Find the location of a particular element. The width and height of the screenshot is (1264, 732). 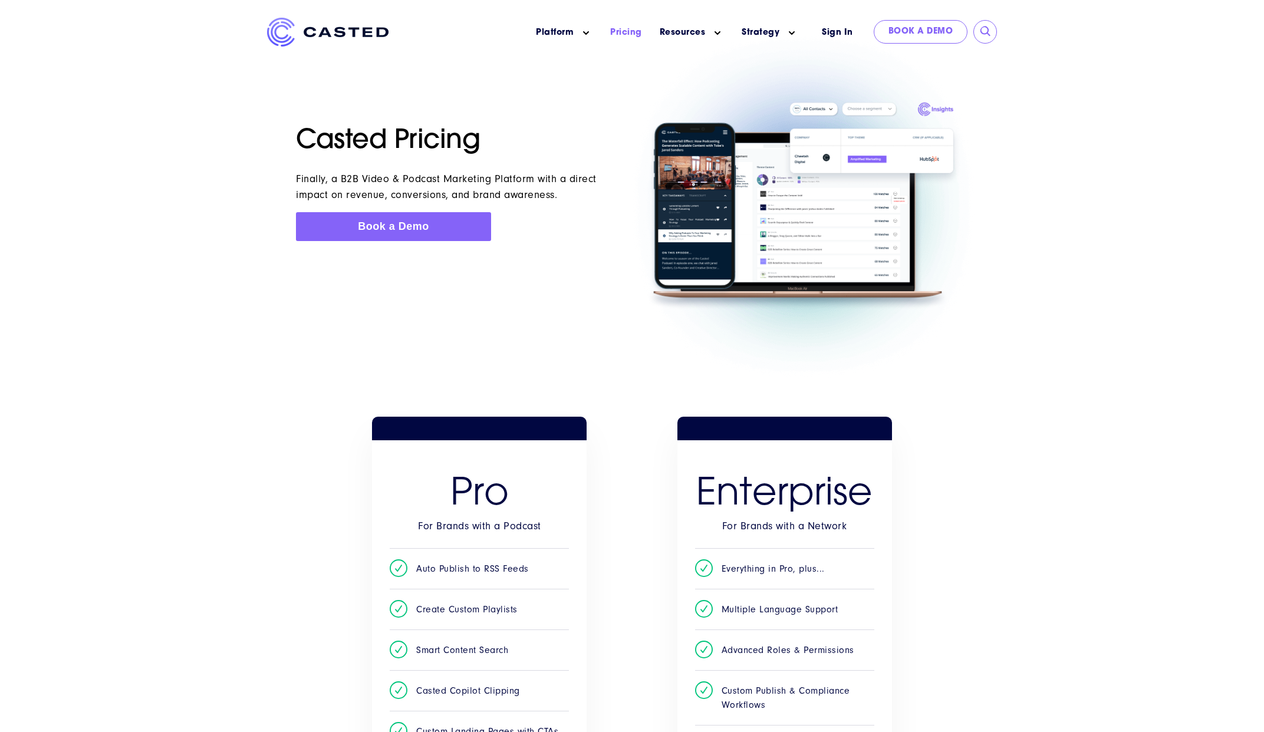

a: Sign In is located at coordinates (837, 32).